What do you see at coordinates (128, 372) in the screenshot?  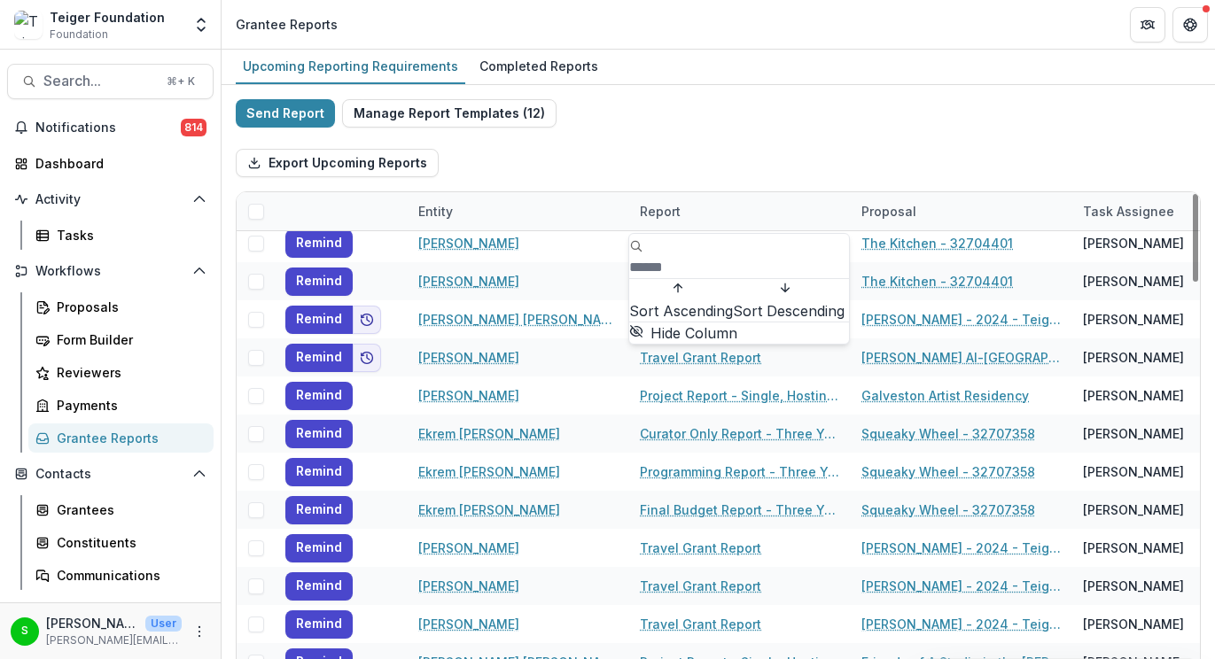 I see `div: Reviewers` at bounding box center [128, 372].